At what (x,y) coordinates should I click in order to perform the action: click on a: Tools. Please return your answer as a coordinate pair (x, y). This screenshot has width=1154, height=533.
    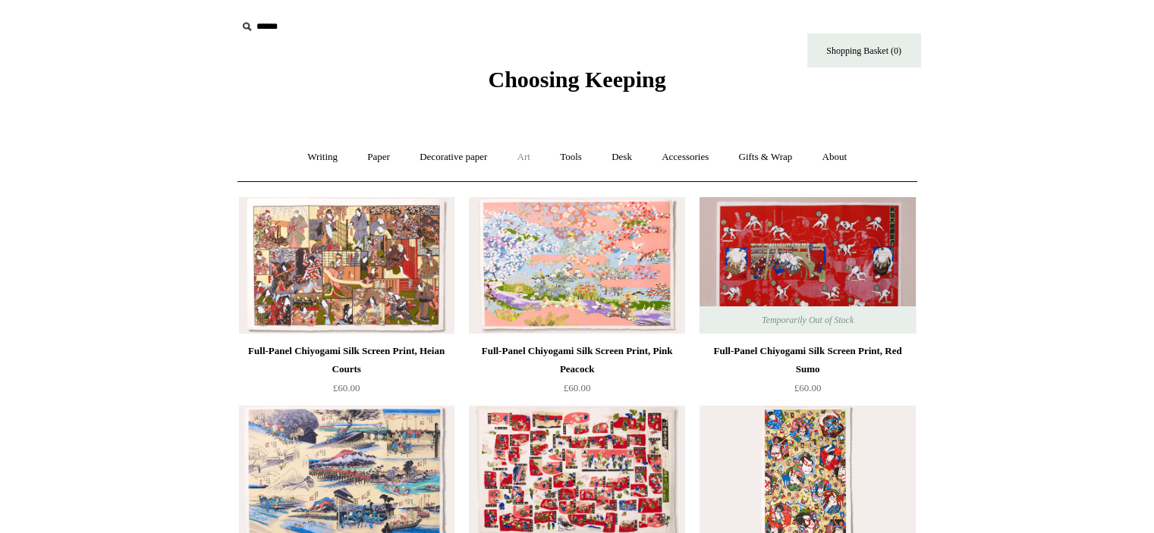
    Looking at the image, I should click on (571, 157).